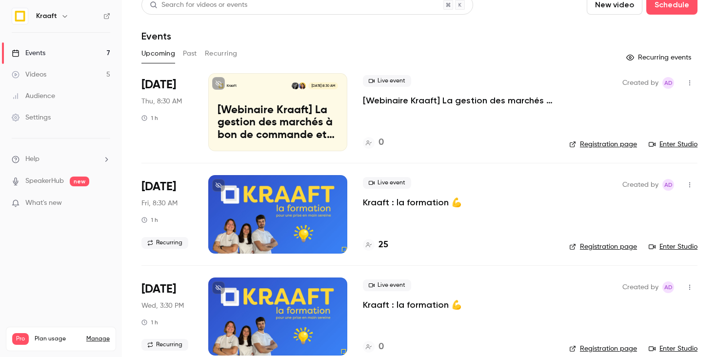 The height and width of the screenshot is (357, 717). What do you see at coordinates (660, 58) in the screenshot?
I see `button: Recurring events` at bounding box center [660, 58].